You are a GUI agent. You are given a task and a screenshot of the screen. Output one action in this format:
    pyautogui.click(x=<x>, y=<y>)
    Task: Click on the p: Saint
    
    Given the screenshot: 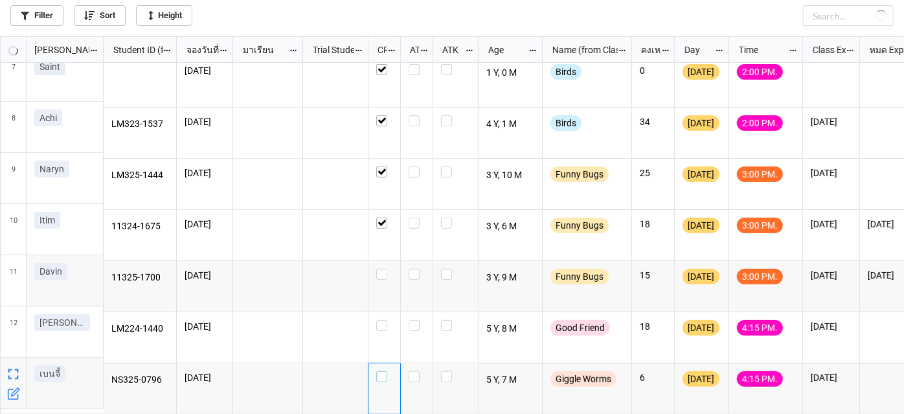 What is the action you would take?
    pyautogui.click(x=50, y=67)
    